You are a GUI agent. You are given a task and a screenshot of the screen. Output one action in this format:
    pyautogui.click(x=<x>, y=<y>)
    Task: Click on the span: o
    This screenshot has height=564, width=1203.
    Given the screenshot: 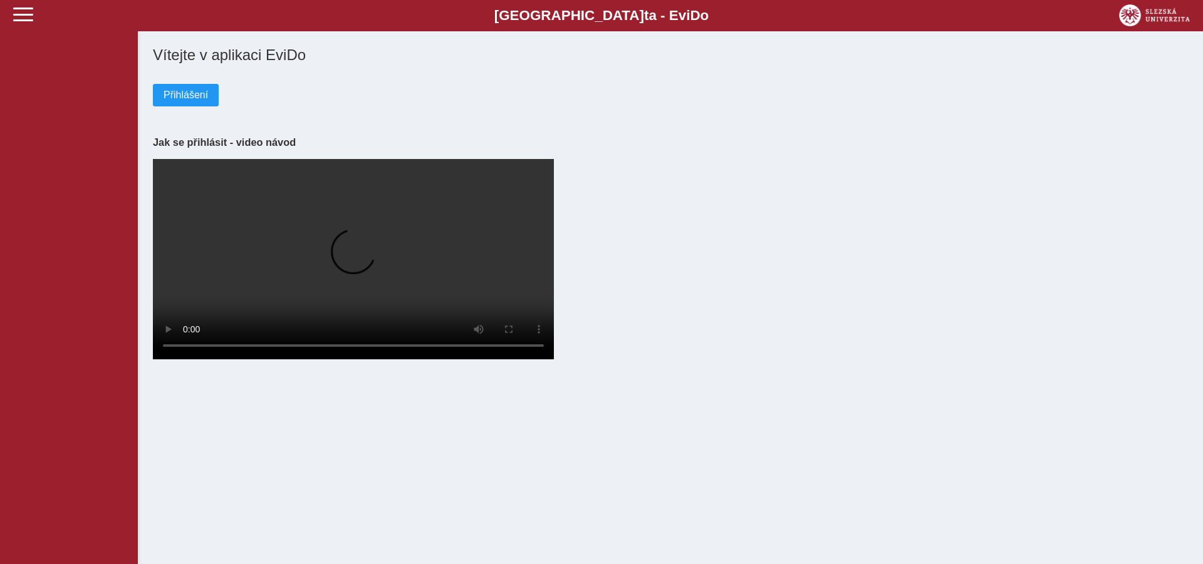 What is the action you would take?
    pyautogui.click(x=705, y=15)
    